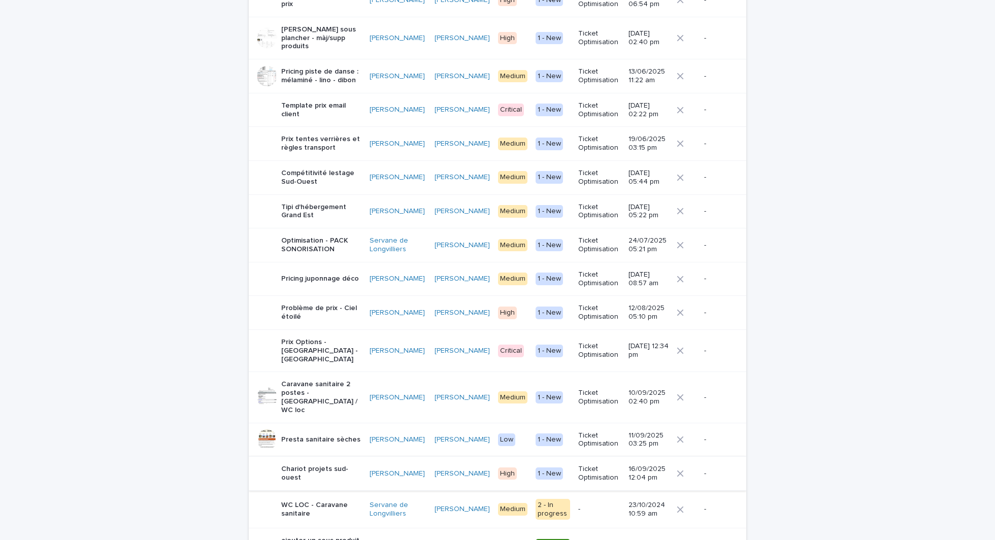 The width and height of the screenshot is (995, 540). What do you see at coordinates (321, 473) in the screenshot?
I see `p: Chariot projets sud-ouest` at bounding box center [321, 473].